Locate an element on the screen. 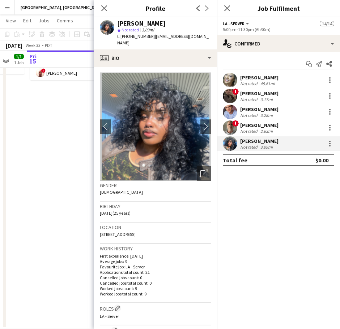 The width and height of the screenshot is (340, 329). div: 45.61mi is located at coordinates (267, 83).